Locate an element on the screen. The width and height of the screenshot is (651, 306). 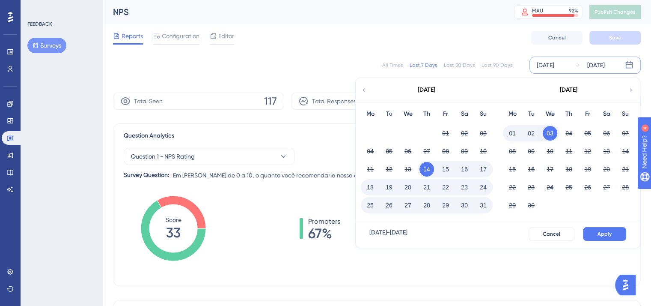
span: Save is located at coordinates (615, 38).